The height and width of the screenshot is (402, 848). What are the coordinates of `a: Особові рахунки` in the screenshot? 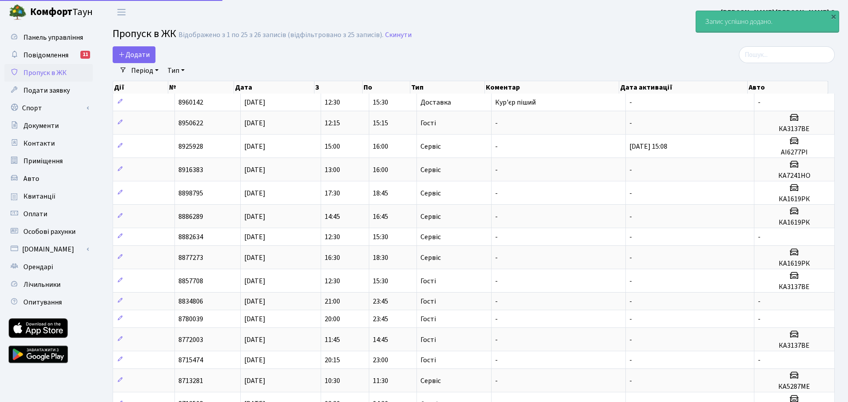 It's located at (49, 232).